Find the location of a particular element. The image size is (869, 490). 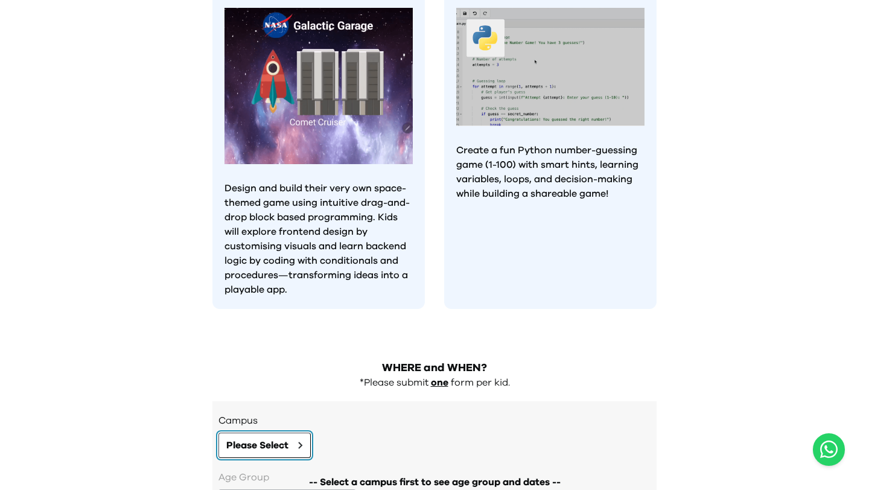

div: *Please submit form per kid. is located at coordinates (434, 383).